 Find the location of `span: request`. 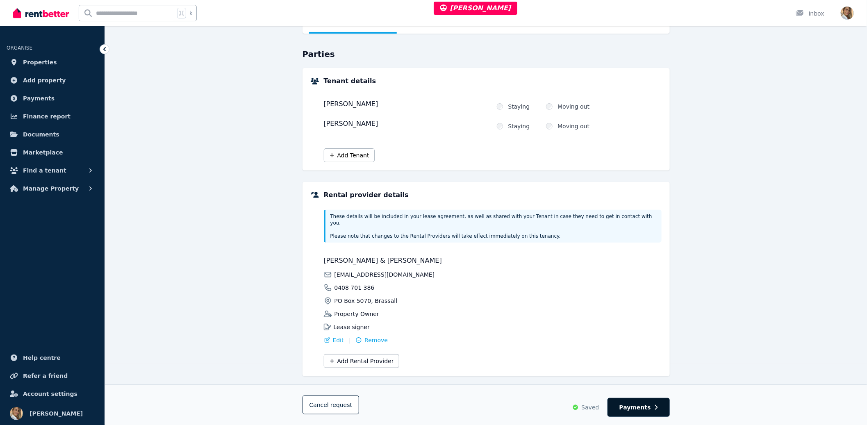

span: request is located at coordinates (341, 405).